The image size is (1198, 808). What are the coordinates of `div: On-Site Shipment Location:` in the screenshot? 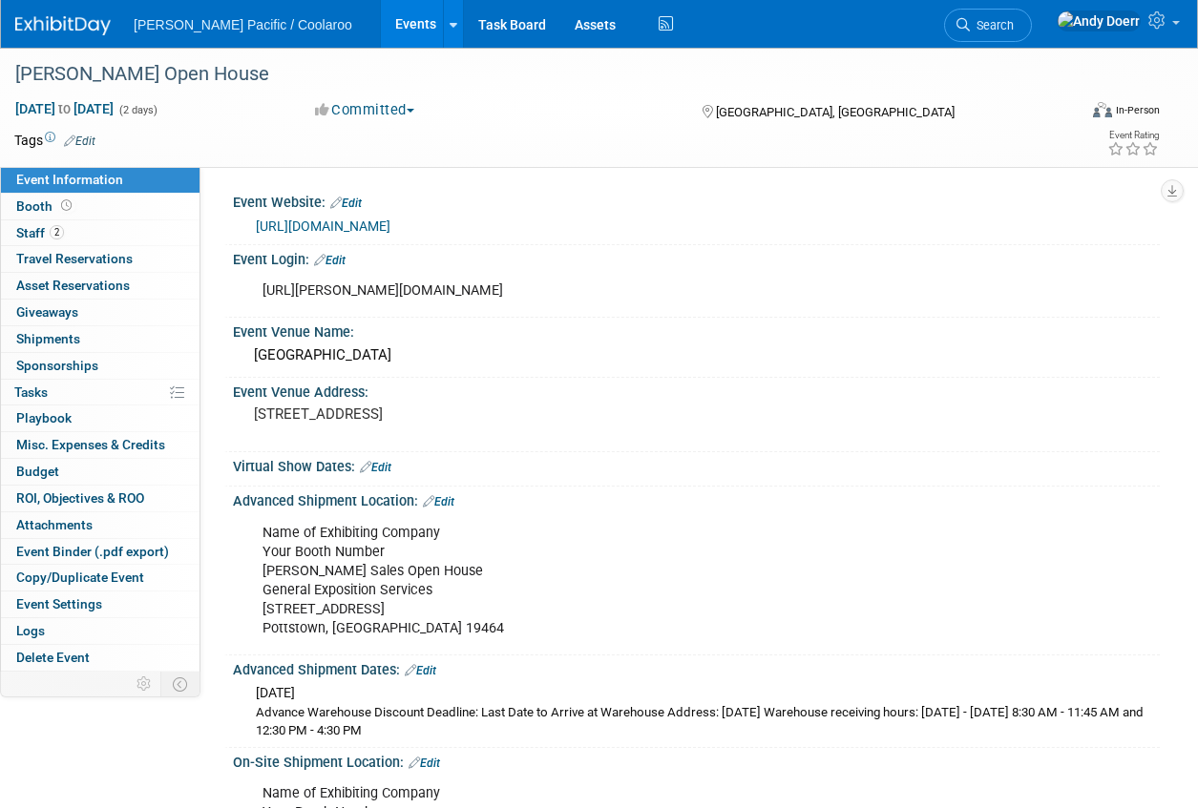 It's located at (696, 761).